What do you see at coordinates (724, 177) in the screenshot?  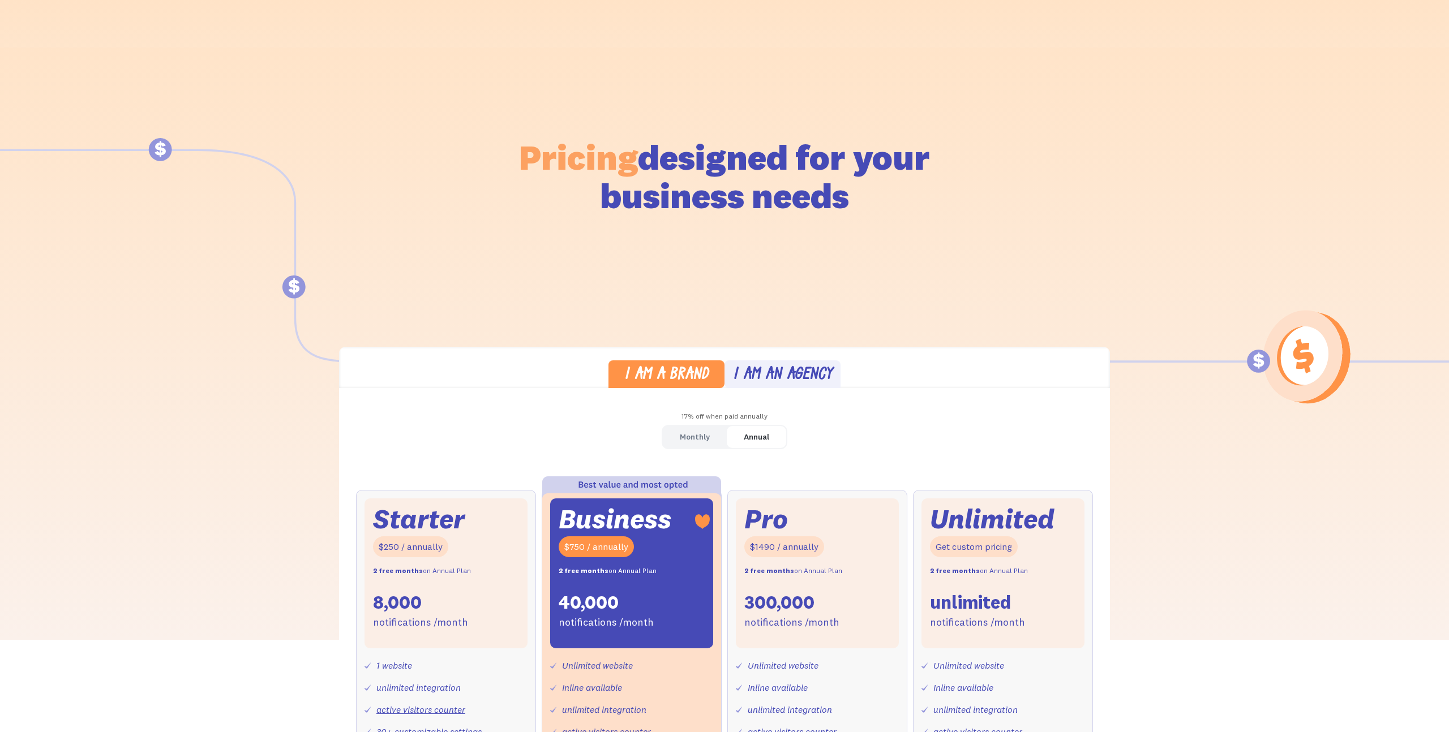 I see `h1: designed for your business needs` at bounding box center [724, 177].